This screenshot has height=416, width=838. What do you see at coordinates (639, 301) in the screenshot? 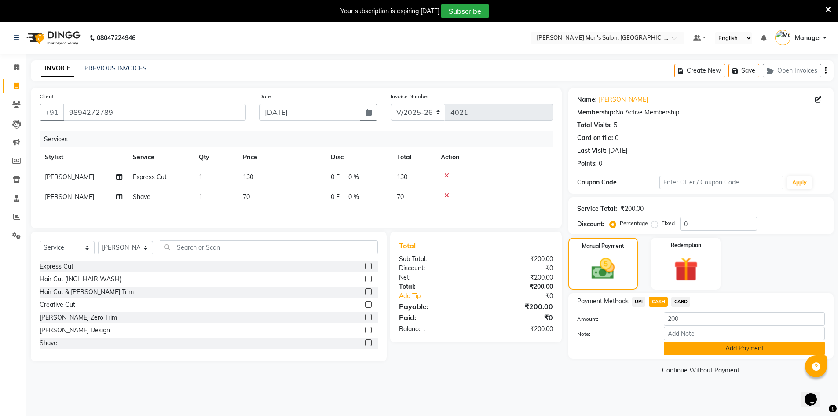
I see `span: UPI` at bounding box center [639, 301].